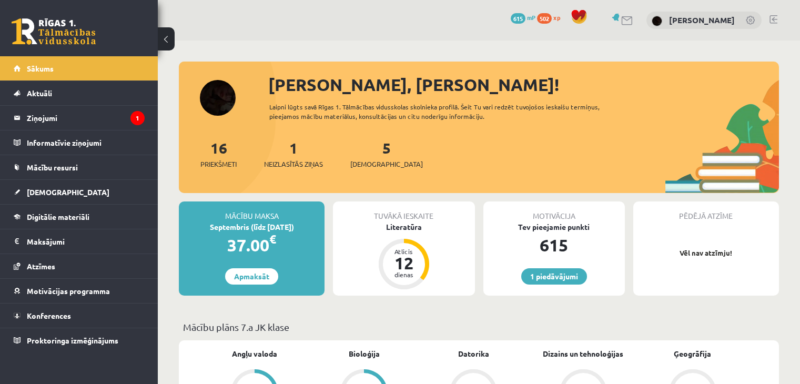  Describe the element at coordinates (523, 17) in the screenshot. I see `a: 615 mP` at that location.